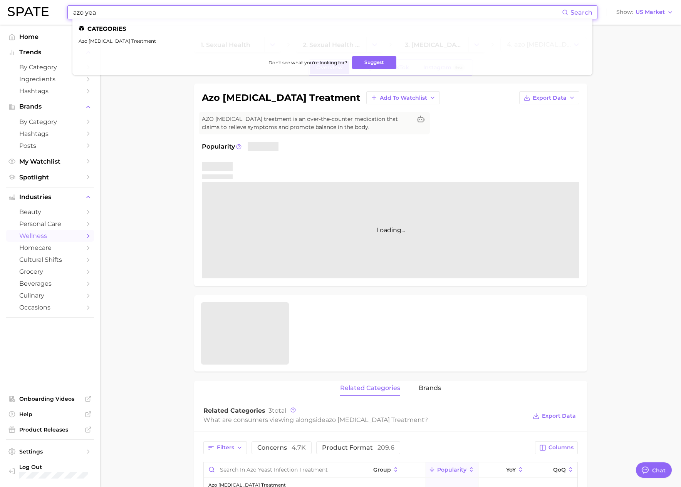 The image size is (681, 487). Describe the element at coordinates (50, 471) in the screenshot. I see `a: Log out. Currently logged in with e-mail yumi.toki@spate.nyc.` at that location.